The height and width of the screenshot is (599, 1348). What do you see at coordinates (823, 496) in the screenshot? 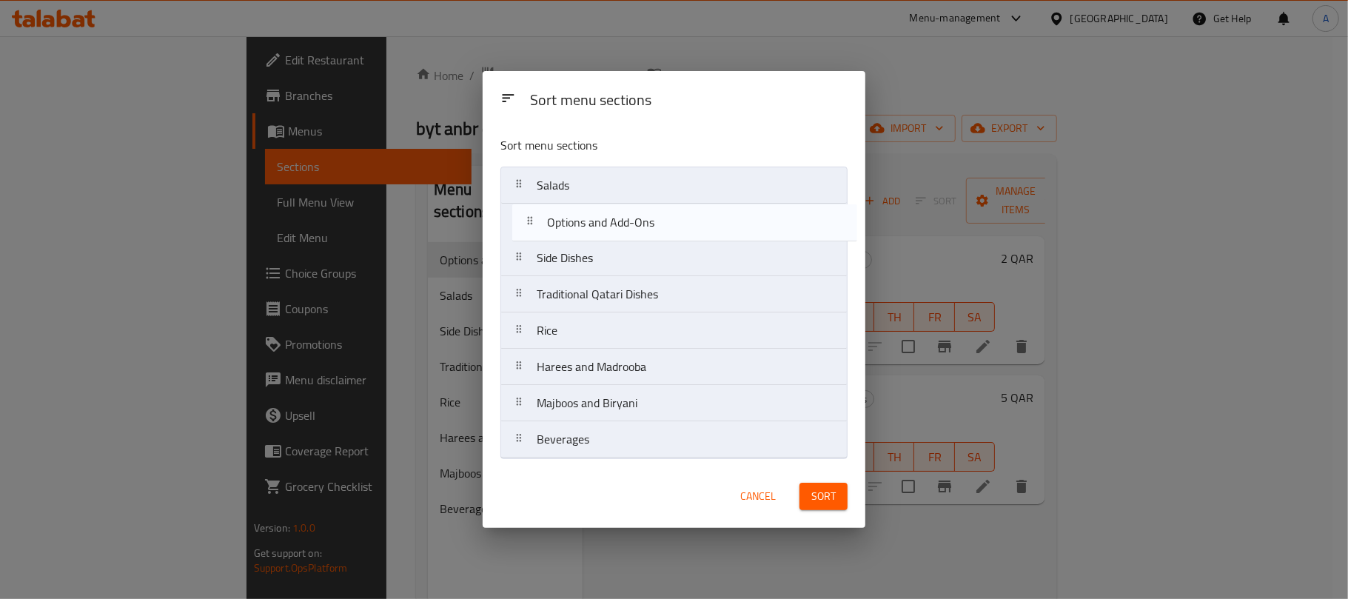
I see `button: Sort` at bounding box center [823, 496].